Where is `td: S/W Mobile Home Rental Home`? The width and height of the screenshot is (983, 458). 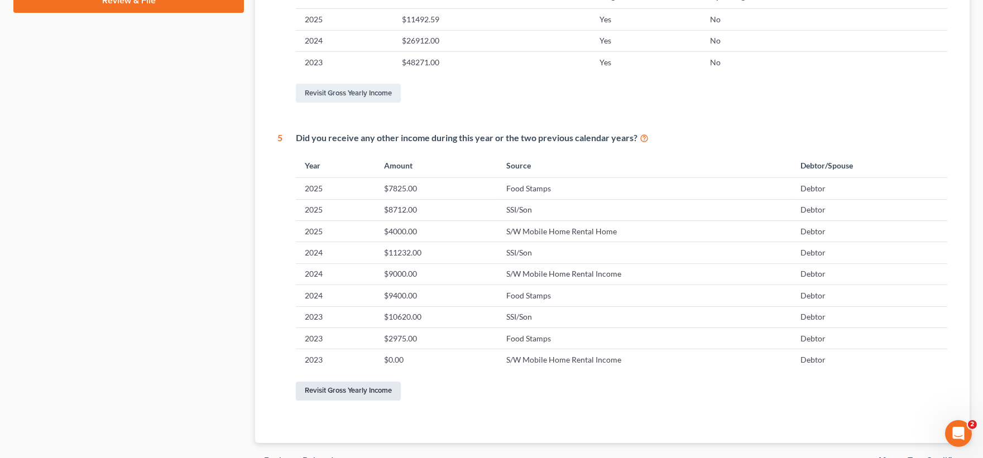 td: S/W Mobile Home Rental Home is located at coordinates (644, 231).